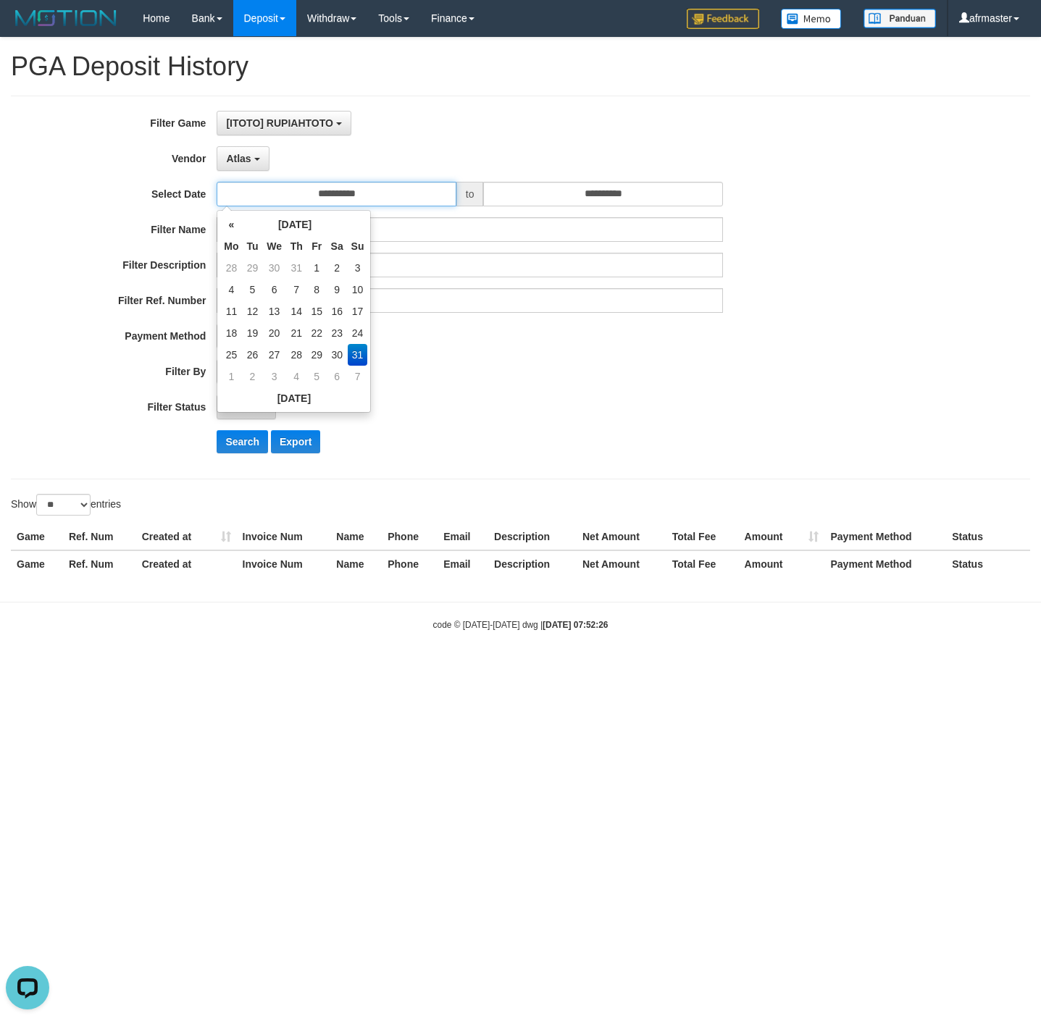 The image size is (1041, 1021). What do you see at coordinates (242, 442) in the screenshot?
I see `button: Search` at bounding box center [242, 442].